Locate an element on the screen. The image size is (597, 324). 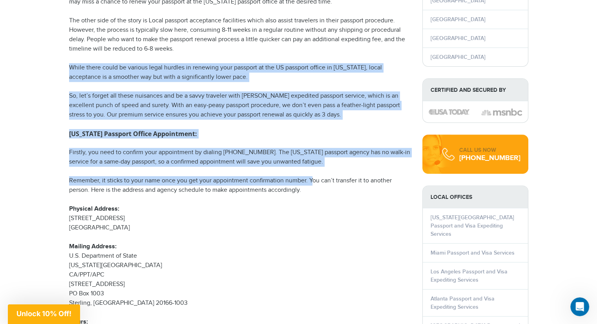
p: The other side of the story is Local passport acceptance facilities which also assist travelers i... is located at coordinates (240, 35).